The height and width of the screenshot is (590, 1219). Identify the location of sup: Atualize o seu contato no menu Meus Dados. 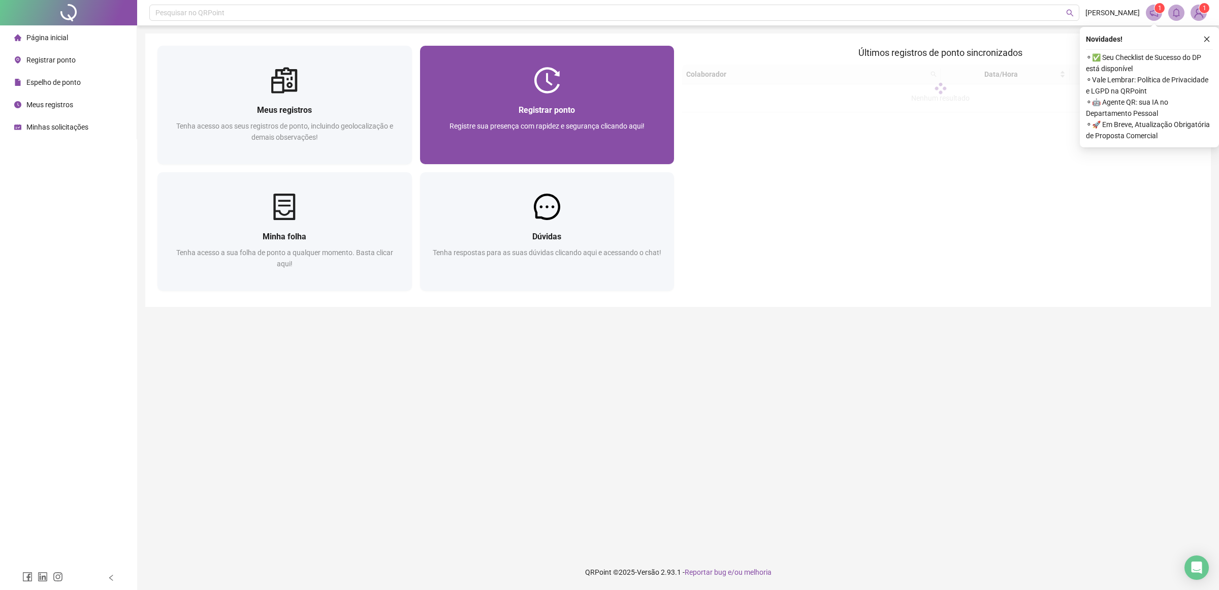
(1205, 8).